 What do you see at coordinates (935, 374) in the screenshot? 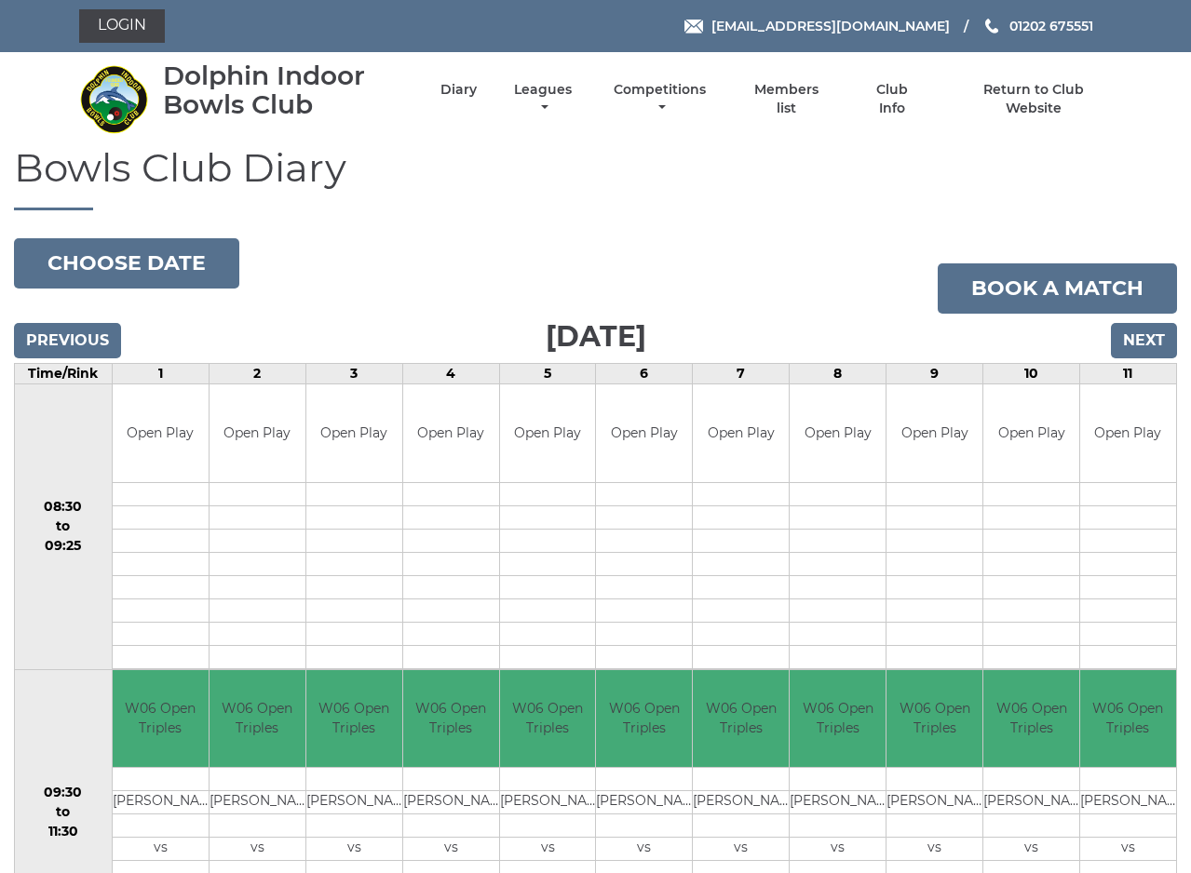
I see `td: 9` at bounding box center [935, 374].